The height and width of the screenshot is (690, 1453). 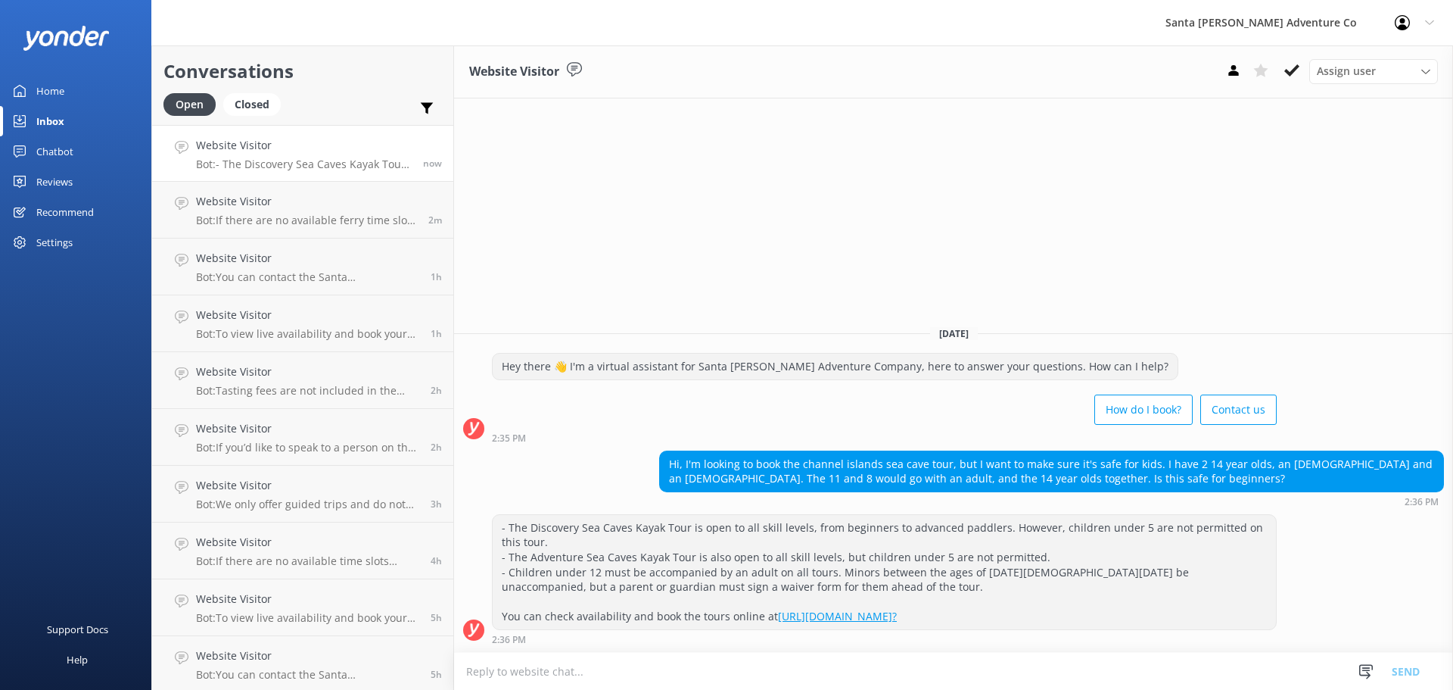 I want to click on div: Home, so click(x=50, y=91).